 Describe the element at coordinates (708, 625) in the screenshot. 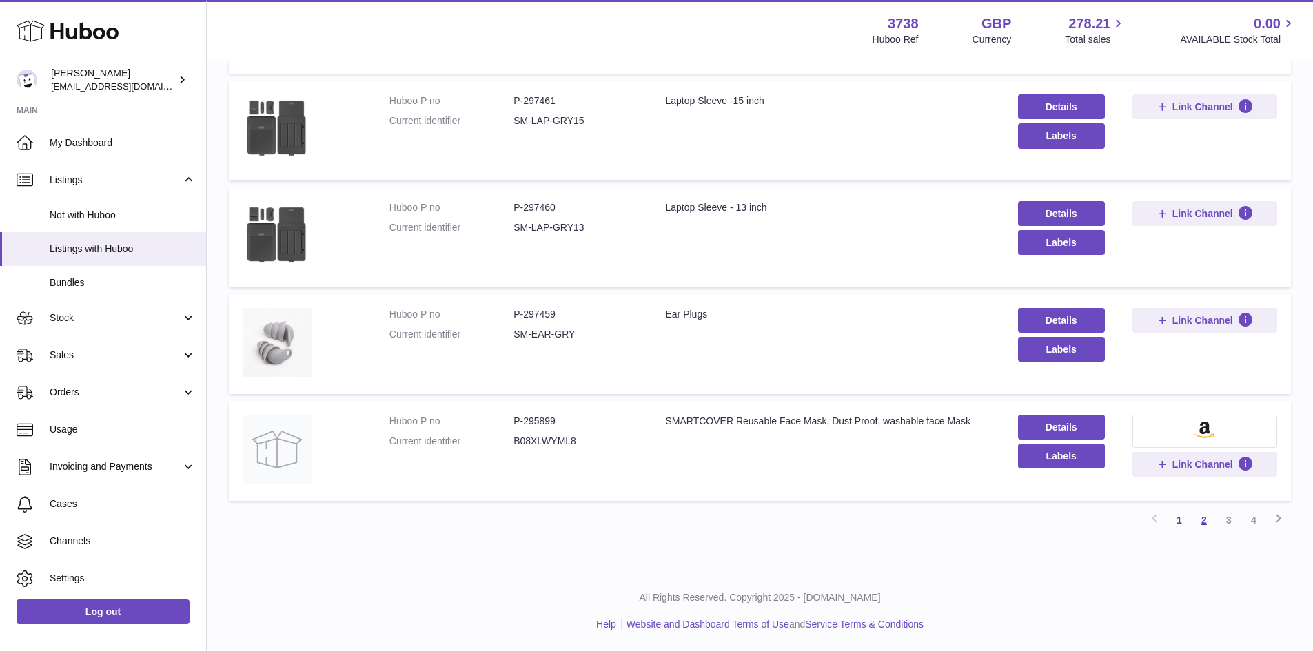

I see `a: Website and Dashboard Terms of Use` at that location.